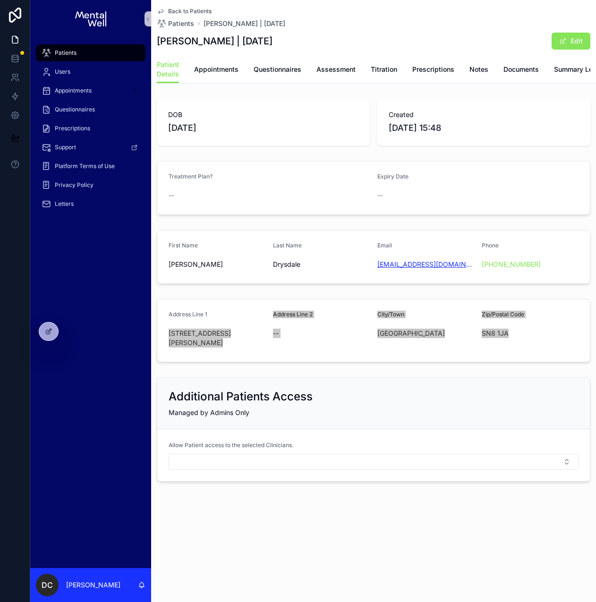 The width and height of the screenshot is (596, 602). What do you see at coordinates (62, 72) in the screenshot?
I see `span: Users` at bounding box center [62, 72].